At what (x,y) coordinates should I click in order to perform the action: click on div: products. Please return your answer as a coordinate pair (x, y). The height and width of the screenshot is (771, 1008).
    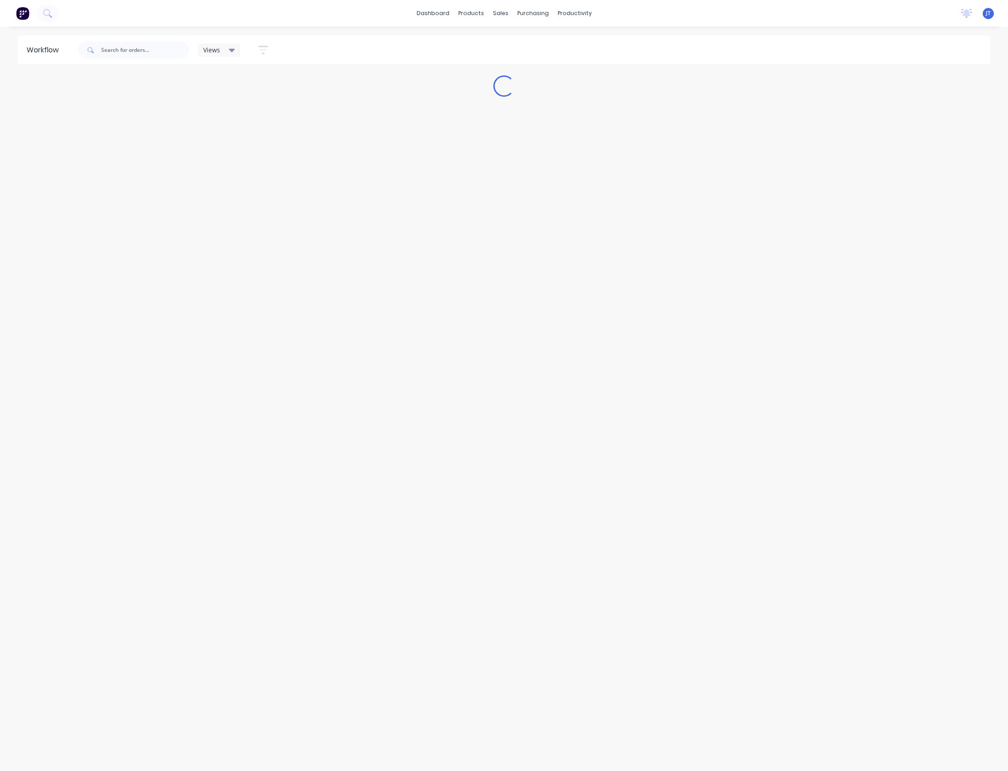
    Looking at the image, I should click on (471, 13).